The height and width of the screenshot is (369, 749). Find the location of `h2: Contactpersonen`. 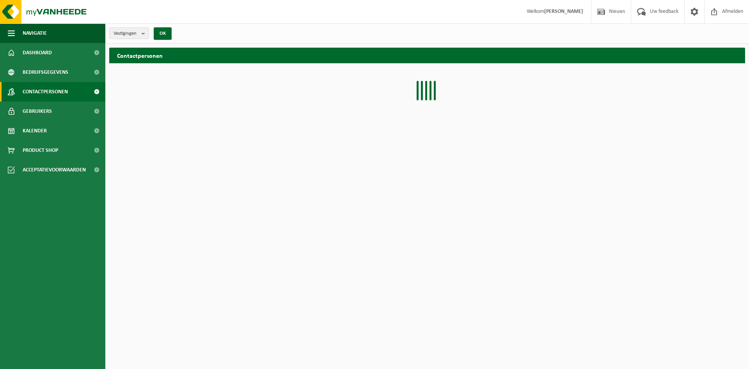

h2: Contactpersonen is located at coordinates (427, 55).